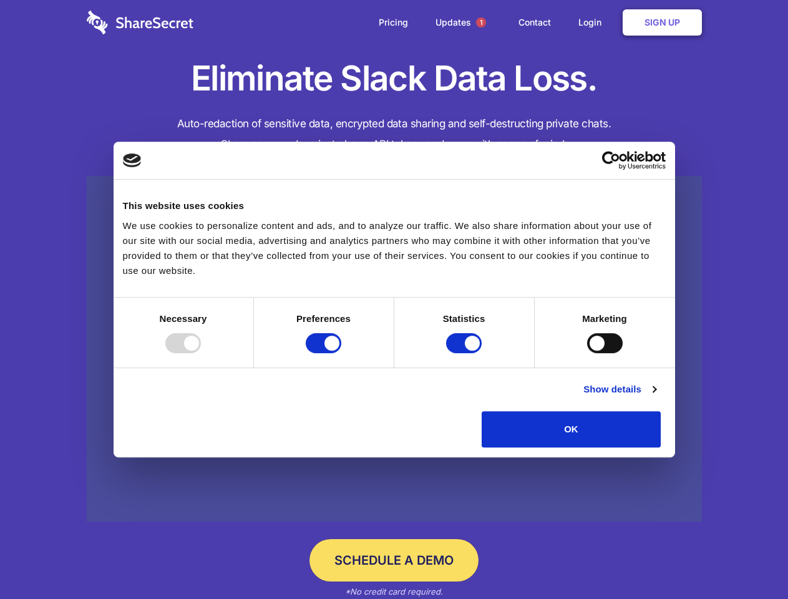 The image size is (788, 599). What do you see at coordinates (464, 318) in the screenshot?
I see `strong: Statistics` at bounding box center [464, 318].